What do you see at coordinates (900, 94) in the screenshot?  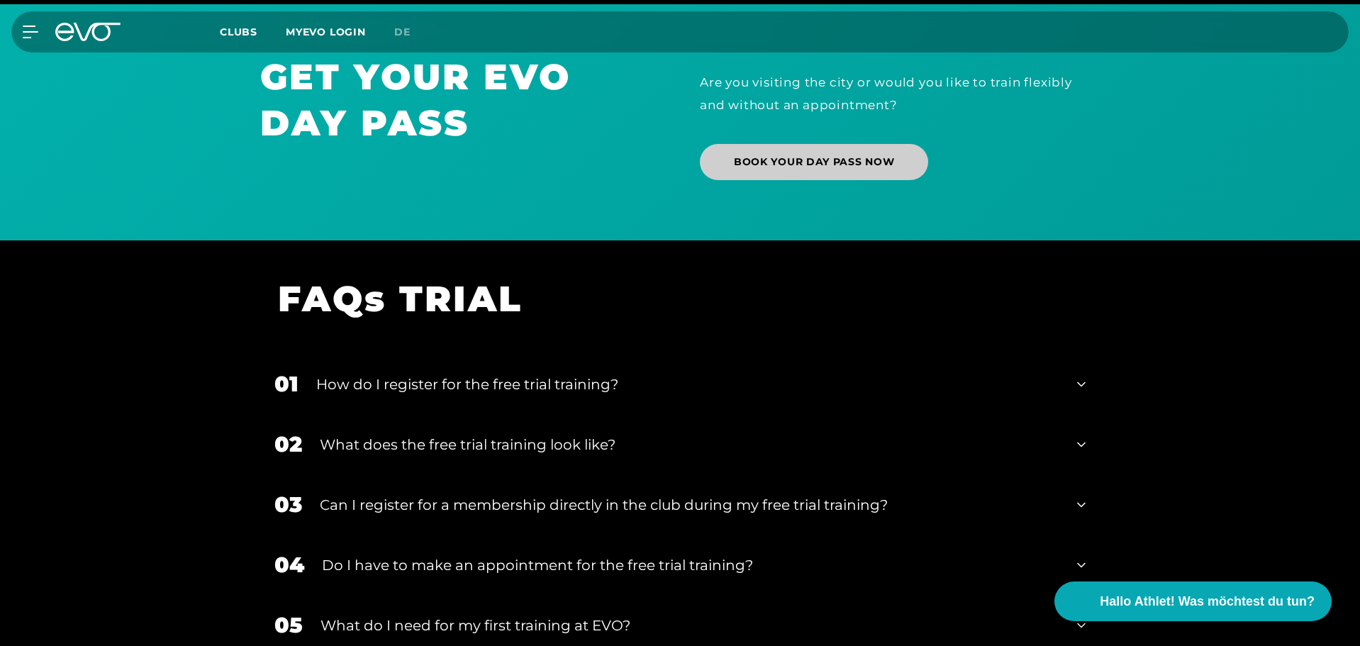 I see `div: Are you visiting the city or would you like to train flexibly and without an appointment?` at bounding box center [900, 94].